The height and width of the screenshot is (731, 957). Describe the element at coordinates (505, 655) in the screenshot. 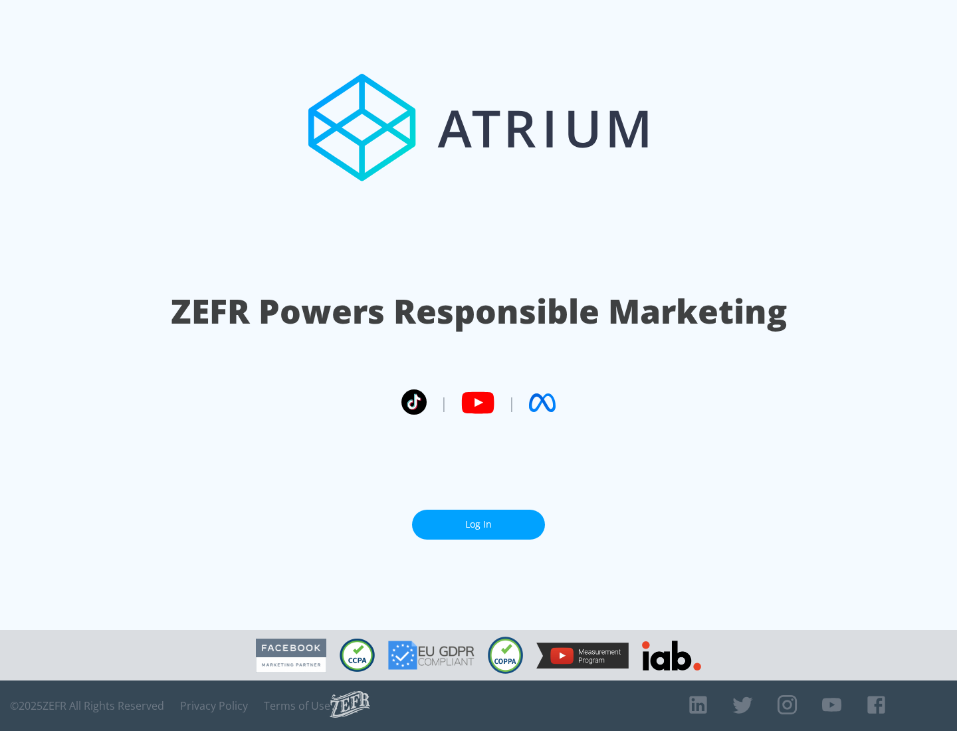

I see `img: COPPA Compliant` at that location.